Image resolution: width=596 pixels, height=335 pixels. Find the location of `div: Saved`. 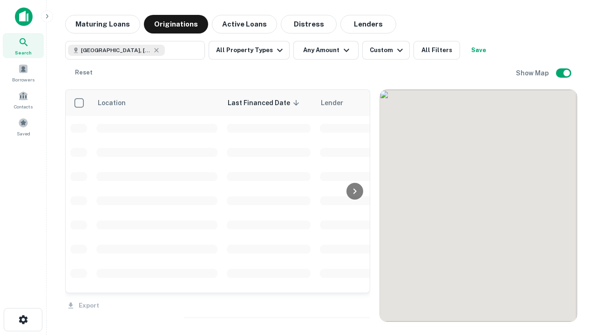

div: Saved is located at coordinates (23, 127).